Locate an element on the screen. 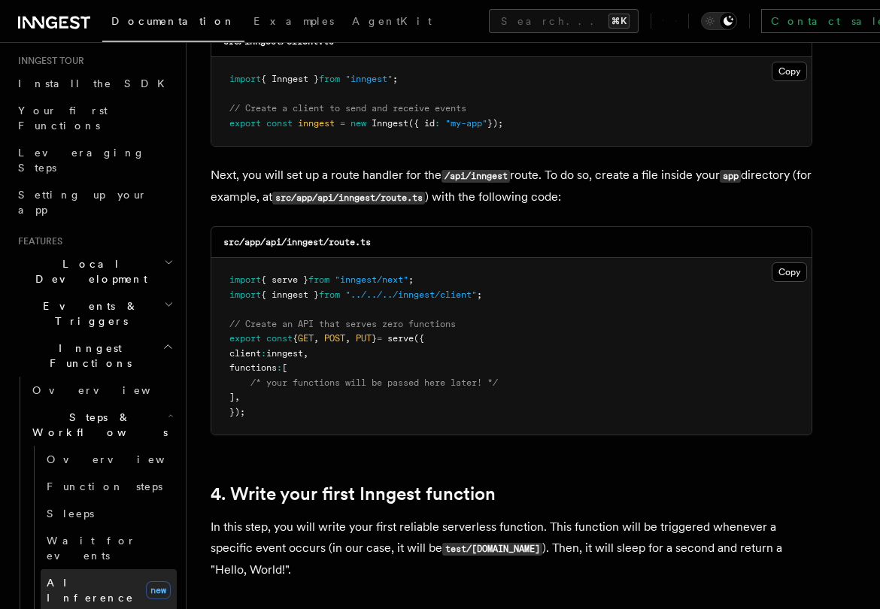  a: Wait for events is located at coordinates (108, 548).